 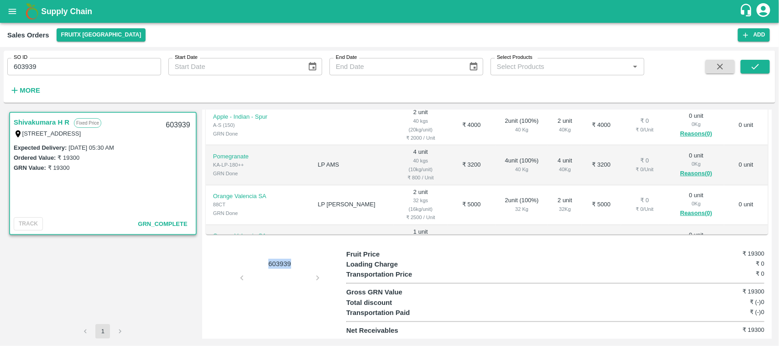 What do you see at coordinates (186, 57) in the screenshot?
I see `label: Start Date` at bounding box center [186, 57].